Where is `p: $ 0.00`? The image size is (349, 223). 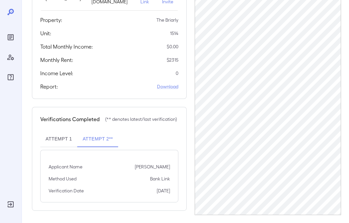 p: $ 0.00 is located at coordinates (172, 47).